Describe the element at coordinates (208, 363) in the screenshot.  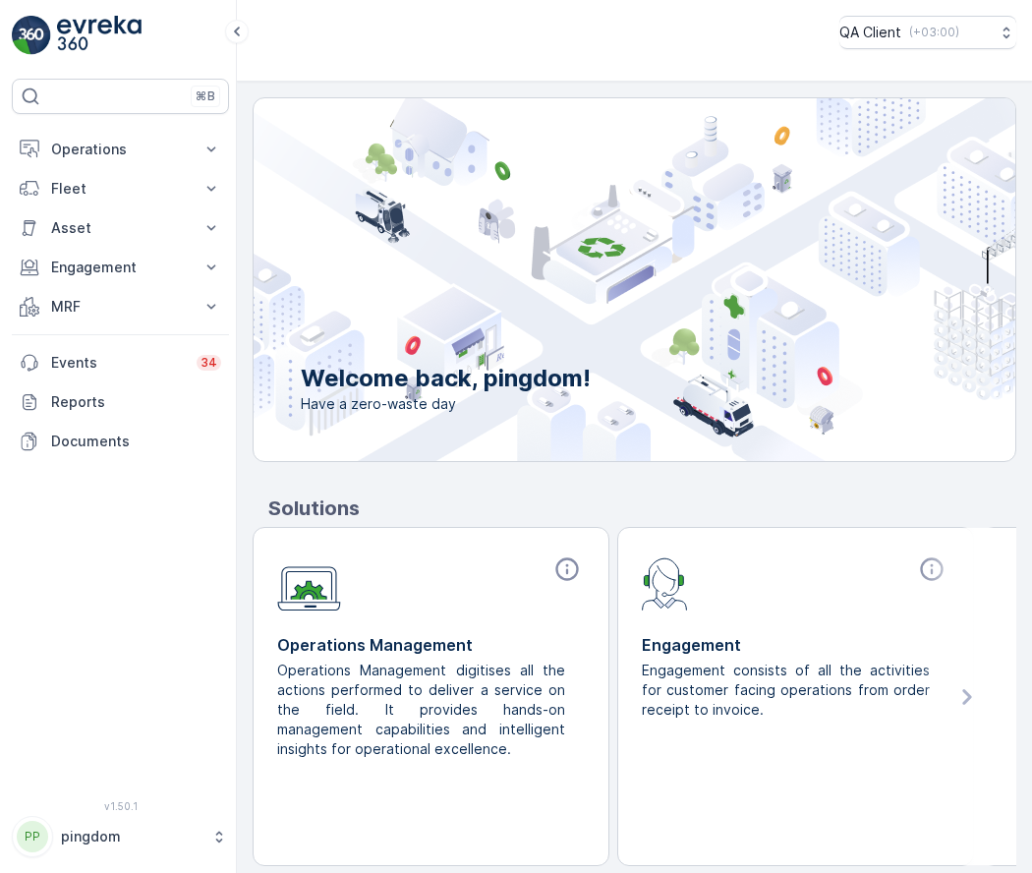
I see `p: 34` at that location.